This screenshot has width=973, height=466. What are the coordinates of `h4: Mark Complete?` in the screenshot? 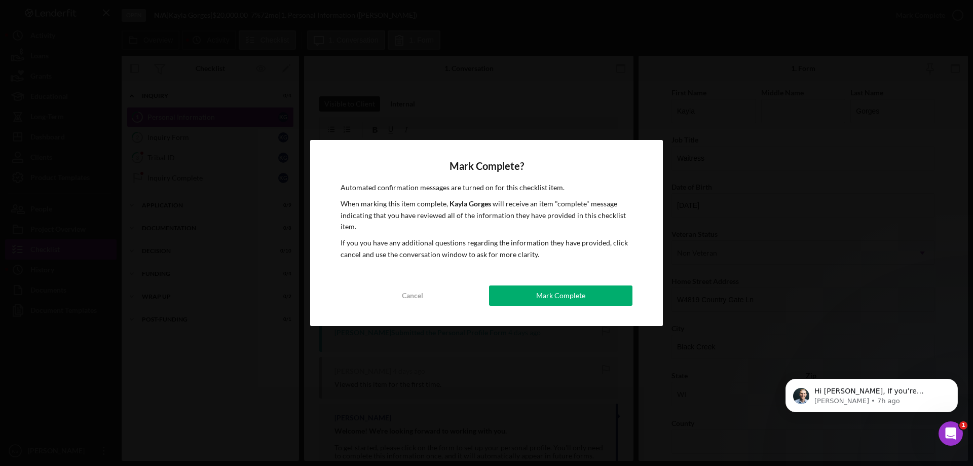 It's located at (486, 166).